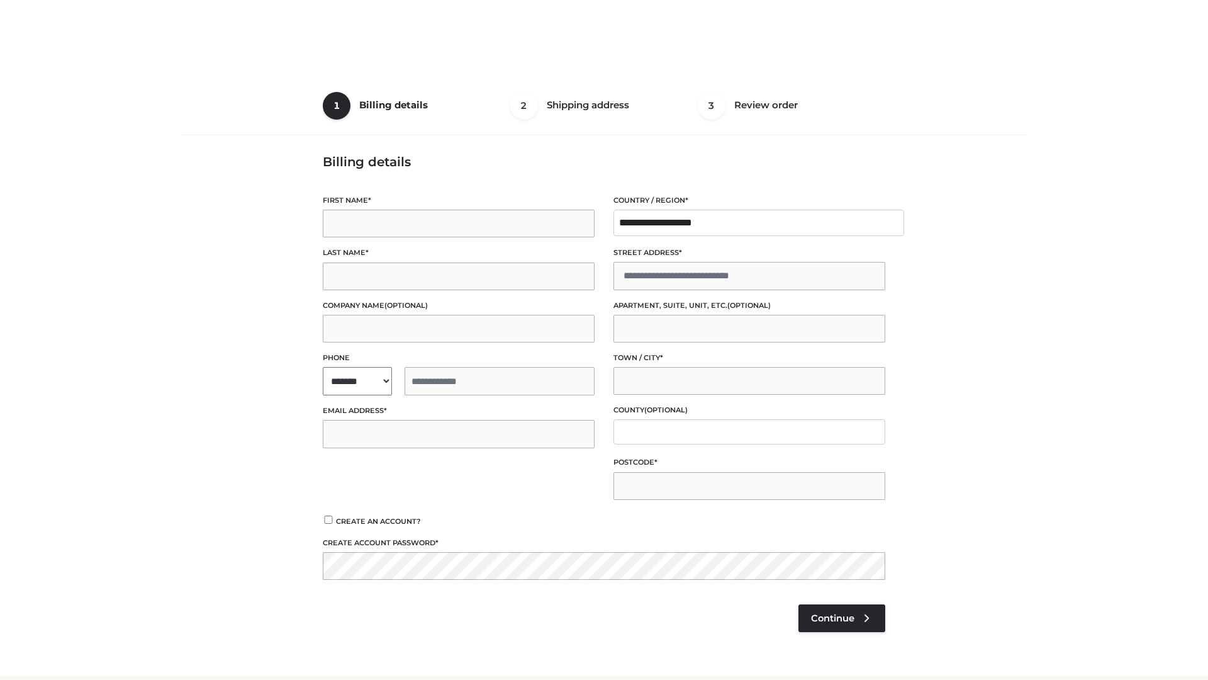 This screenshot has height=680, width=1208. What do you see at coordinates (766, 104) in the screenshot?
I see `span: Review order` at bounding box center [766, 104].